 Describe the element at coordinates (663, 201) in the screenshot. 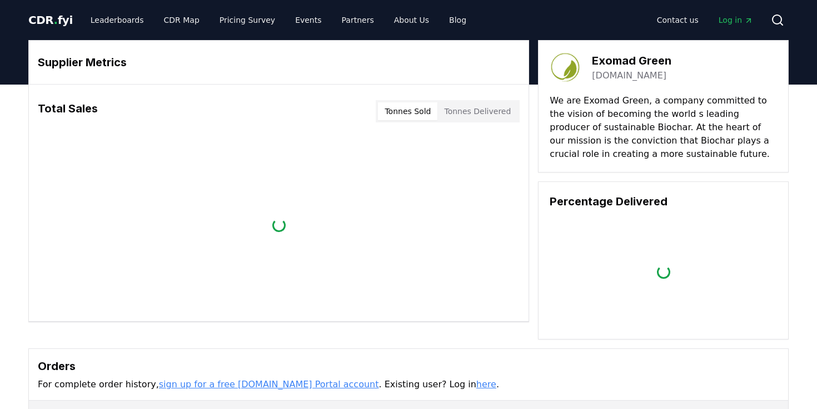

I see `h3: Percentage Delivered` at that location.